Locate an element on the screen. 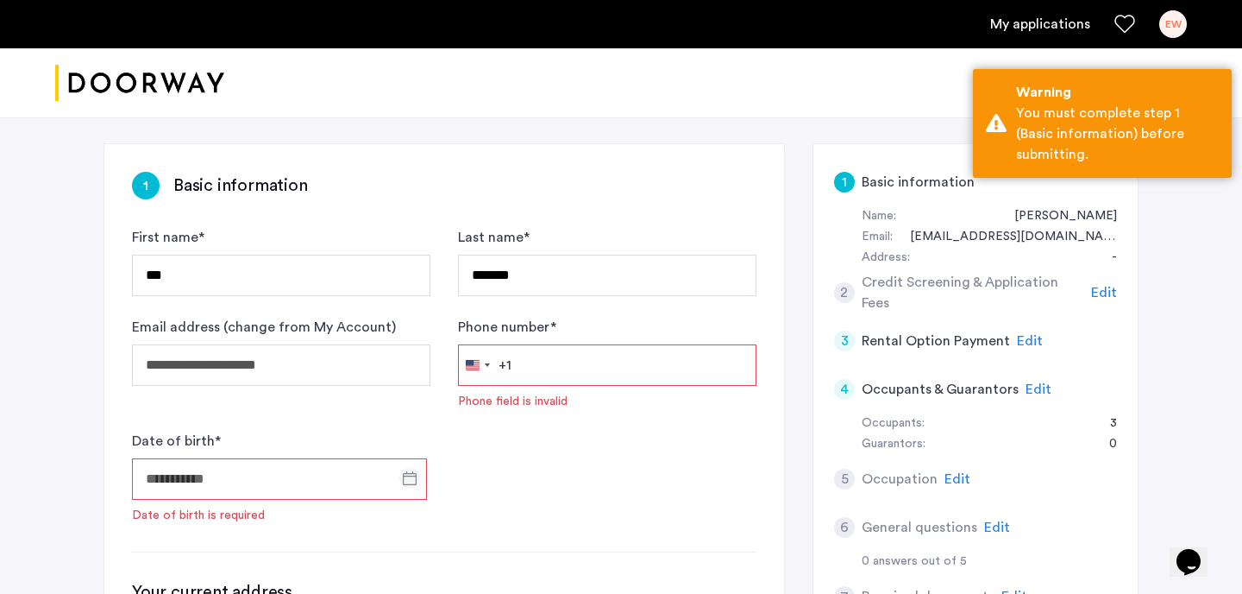 The height and width of the screenshot is (594, 1242). h5: Credit Screening & Application Fees is located at coordinates (973, 292).